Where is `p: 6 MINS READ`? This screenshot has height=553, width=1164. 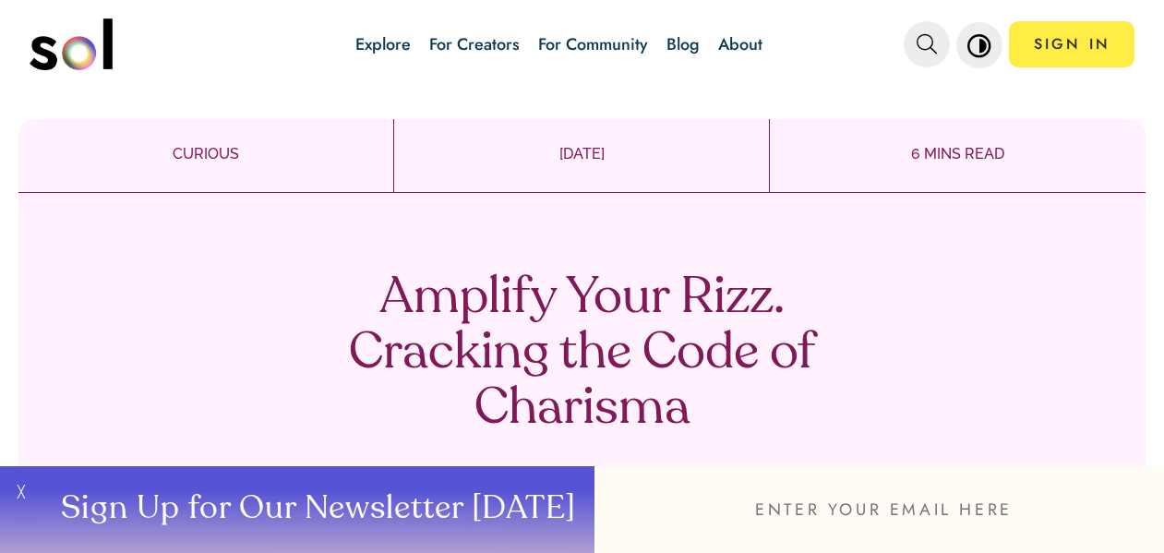 p: 6 MINS READ is located at coordinates (957, 154).